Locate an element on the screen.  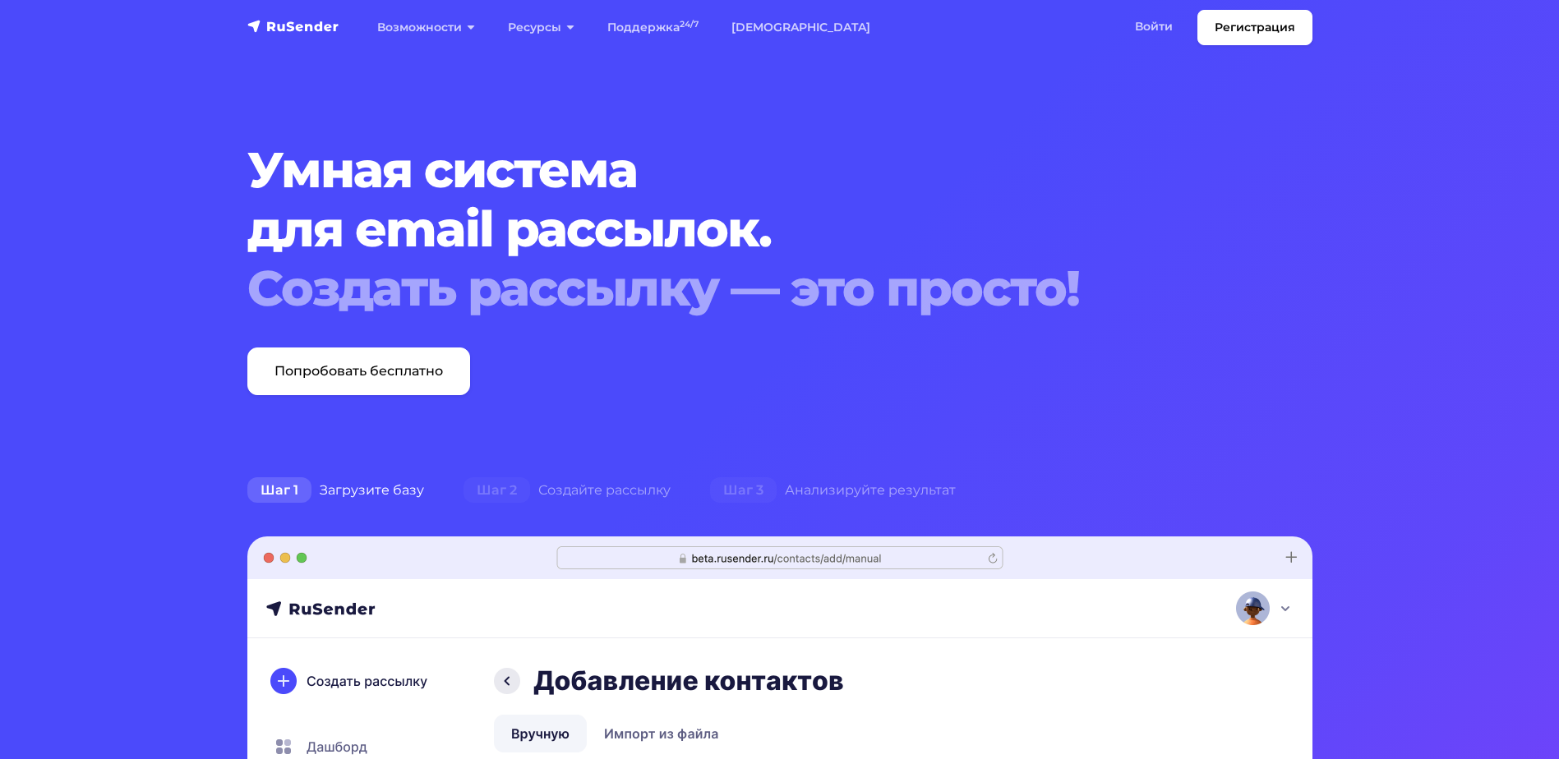
a: Ресурсы is located at coordinates (541, 27).